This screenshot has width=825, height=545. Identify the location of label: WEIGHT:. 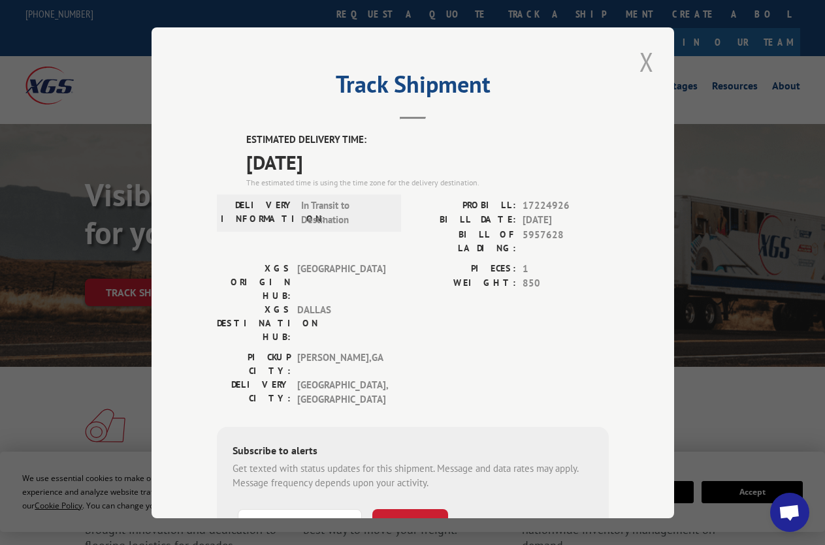
(464, 283).